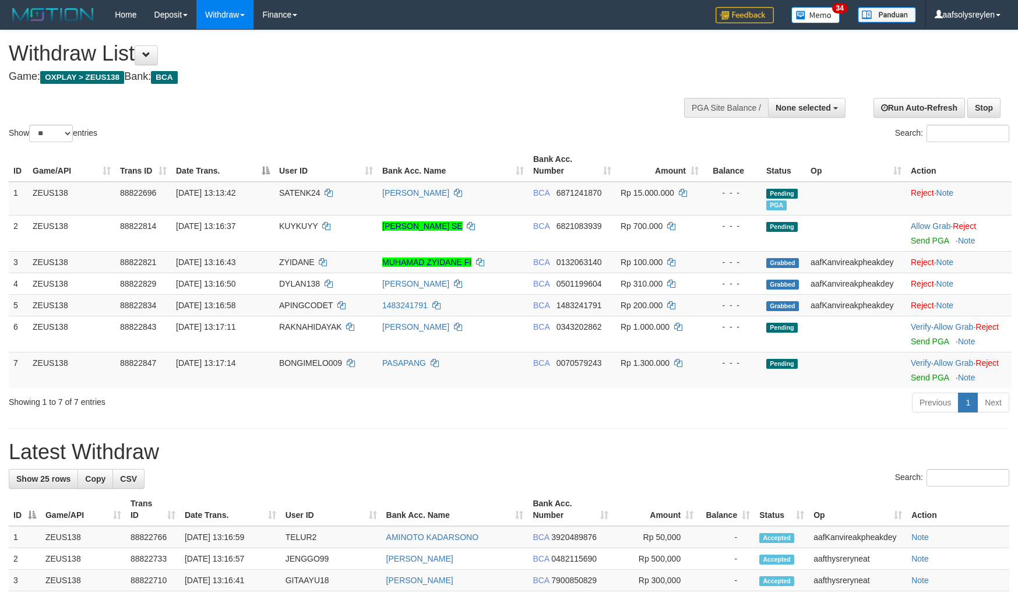  Describe the element at coordinates (95, 479) in the screenshot. I see `a: Copy` at that location.